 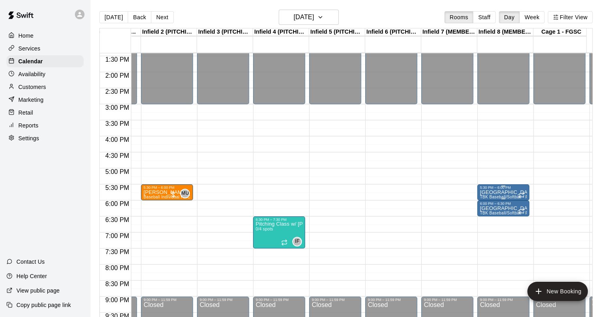 What do you see at coordinates (279, 232) in the screenshot?
I see `div: 6:30 PM – 7:30 PM: Pitching Class w/ Ian F.` at bounding box center [279, 232].